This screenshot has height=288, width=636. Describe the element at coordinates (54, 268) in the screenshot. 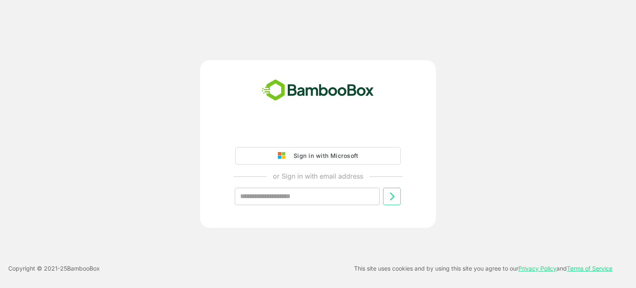

I see `p: Copyright © 2021- 25 BambooBox` at that location.